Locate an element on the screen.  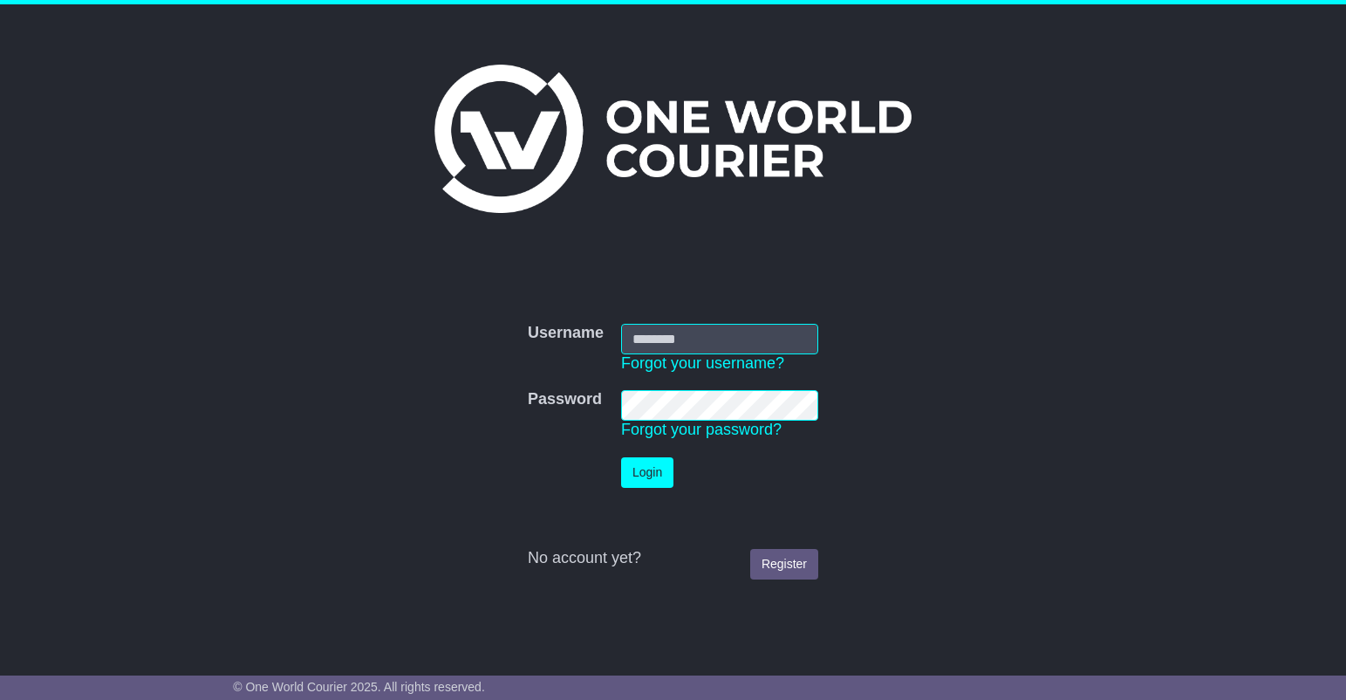
a: Register is located at coordinates (784, 563).